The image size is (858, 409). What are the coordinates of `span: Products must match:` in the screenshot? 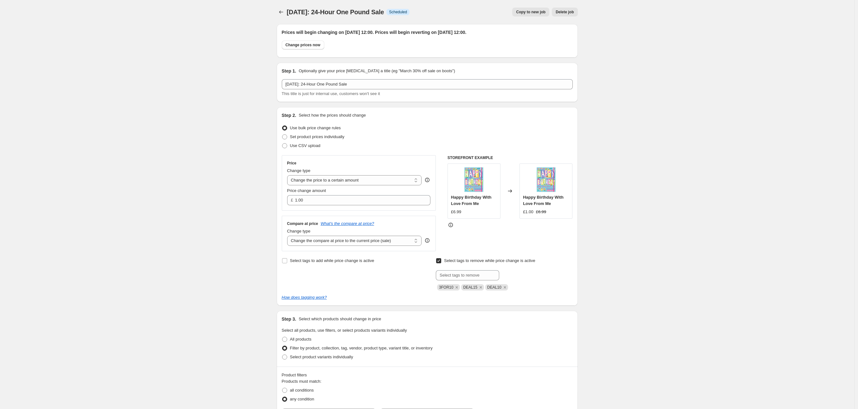 It's located at (302, 381).